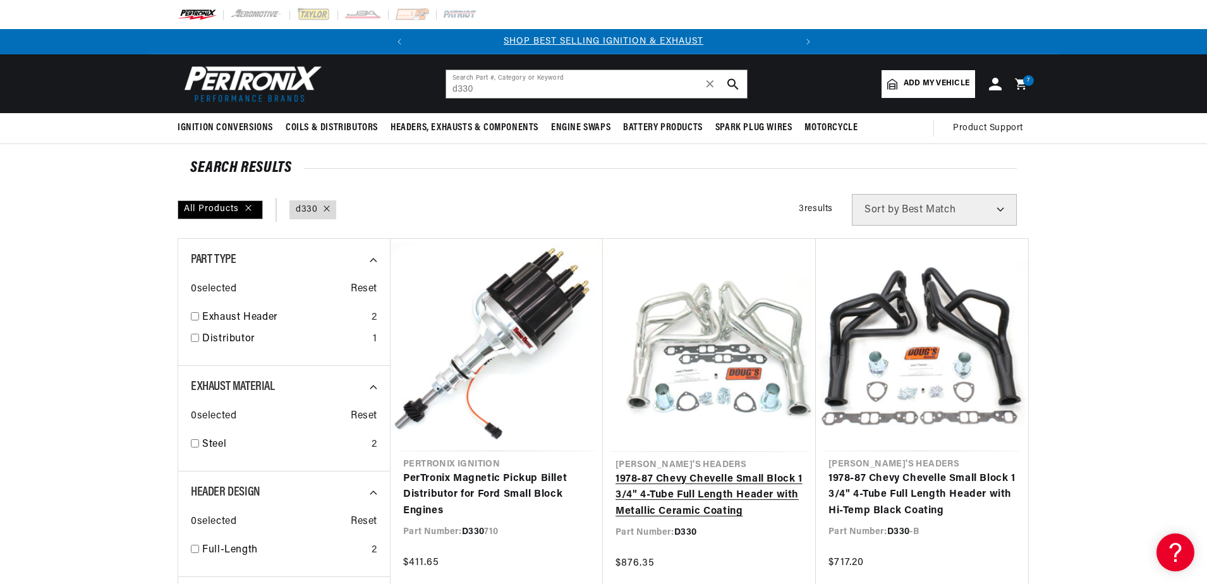 This screenshot has width=1207, height=584. What do you see at coordinates (934, 210) in the screenshot?
I see `select: Sort by` at bounding box center [934, 210].